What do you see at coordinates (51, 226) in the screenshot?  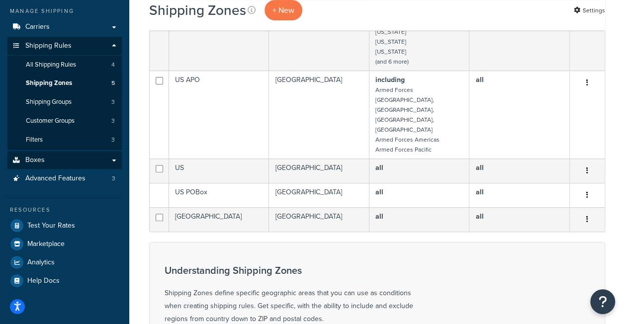 I see `span: Test Your Rates` at bounding box center [51, 226].